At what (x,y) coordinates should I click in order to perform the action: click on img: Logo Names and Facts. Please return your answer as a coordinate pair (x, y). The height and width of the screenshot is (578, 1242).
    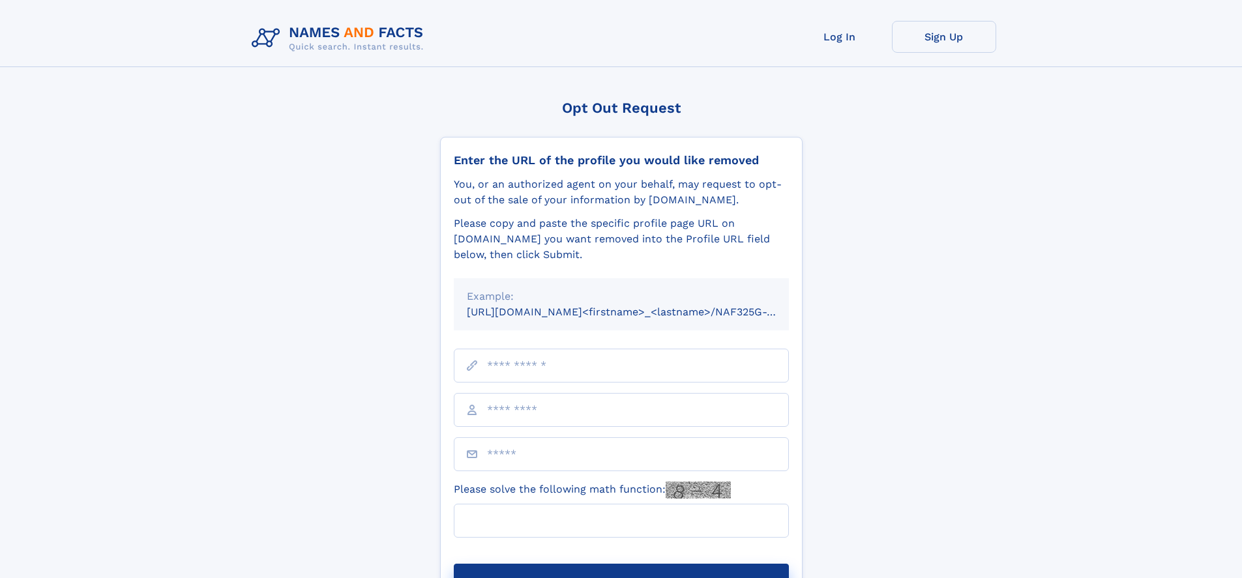
    Looking at the image, I should click on (340, 38).